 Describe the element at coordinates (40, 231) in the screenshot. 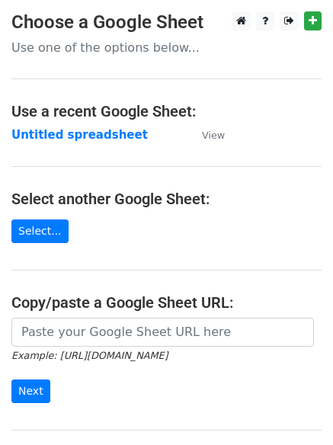

I see `a: Select...` at that location.